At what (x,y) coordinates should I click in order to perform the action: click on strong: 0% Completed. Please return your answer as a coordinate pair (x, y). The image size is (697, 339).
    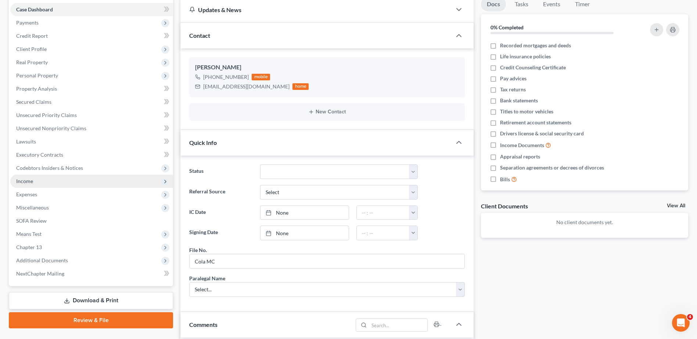
    Looking at the image, I should click on (507, 27).